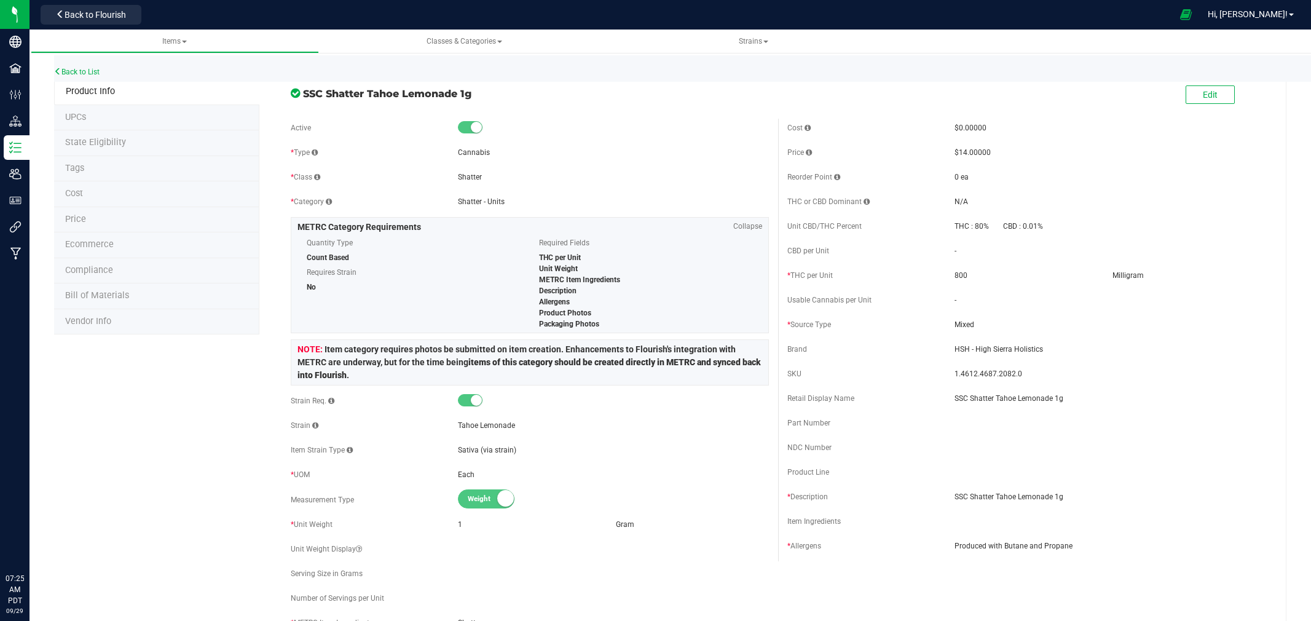 This screenshot has height=621, width=1311. Describe the element at coordinates (90, 91) in the screenshot. I see `span: Product Info` at that location.